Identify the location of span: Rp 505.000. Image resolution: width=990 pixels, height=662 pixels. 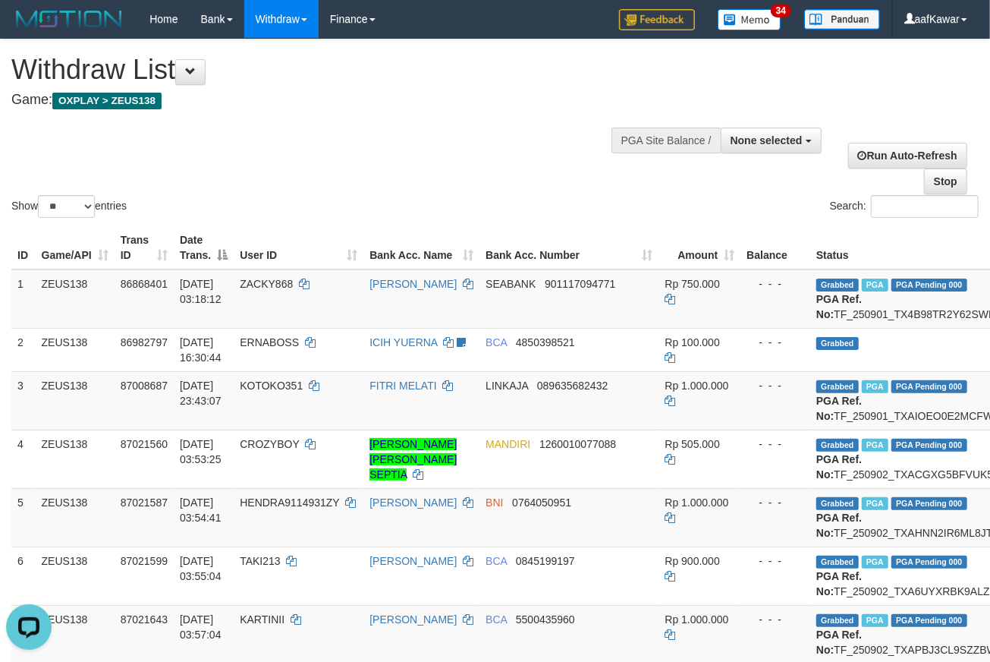
(693, 444).